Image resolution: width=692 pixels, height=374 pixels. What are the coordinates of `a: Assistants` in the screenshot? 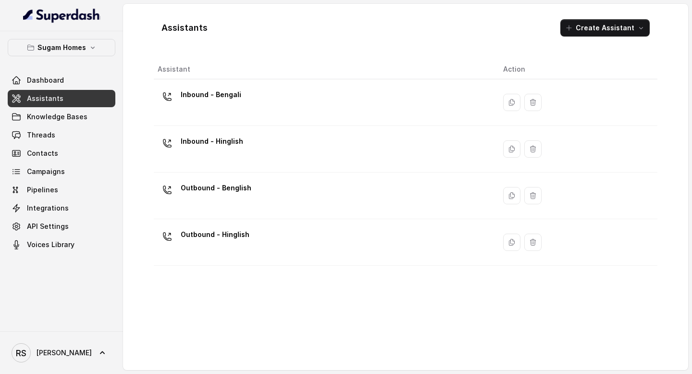 It's located at (62, 99).